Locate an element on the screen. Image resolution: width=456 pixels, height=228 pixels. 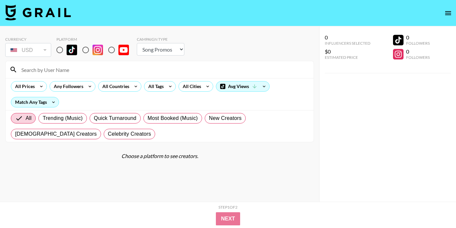
div: All Tags is located at coordinates (155, 86).